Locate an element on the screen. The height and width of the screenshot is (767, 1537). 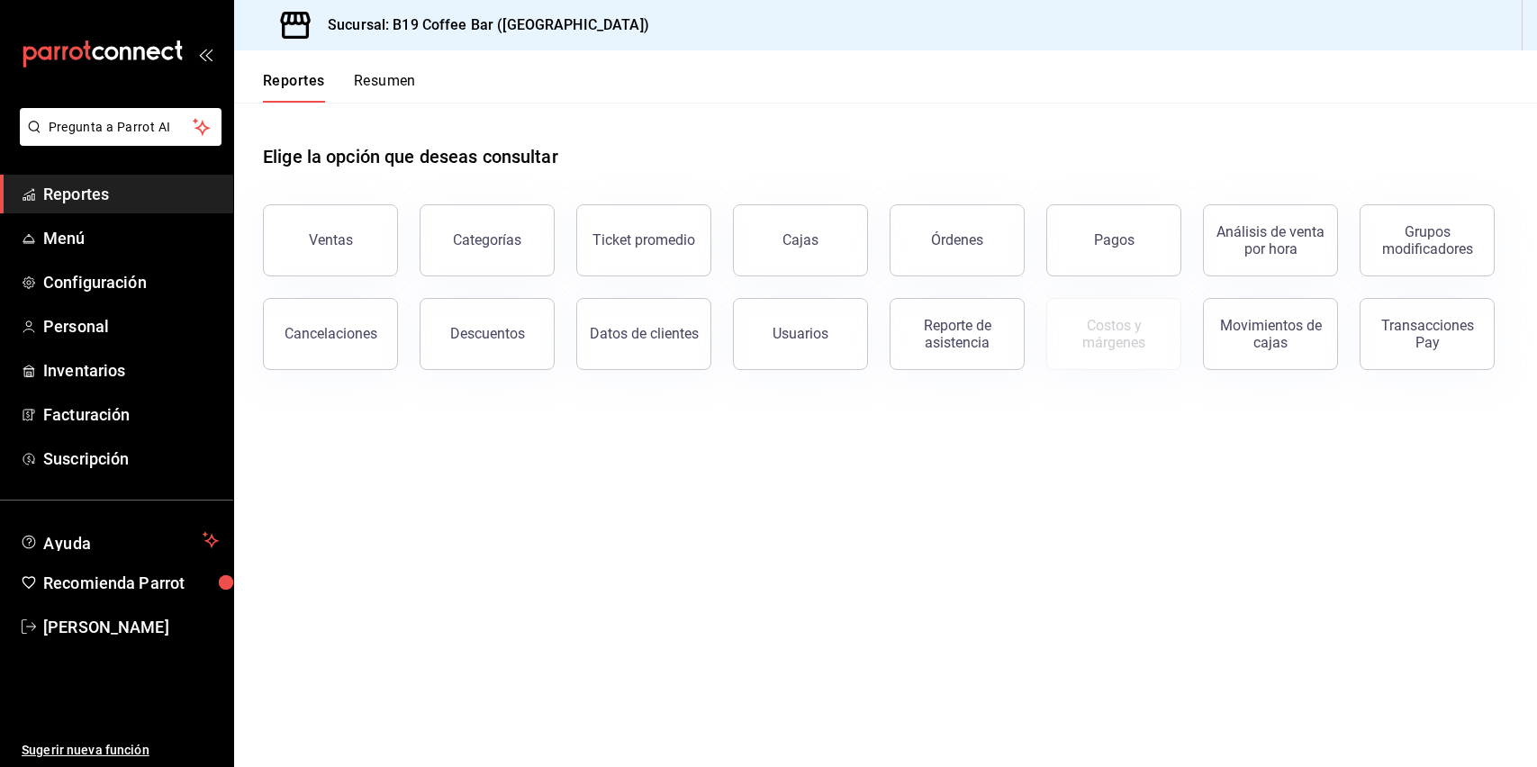
button: Transacciones Pay is located at coordinates (1427, 334).